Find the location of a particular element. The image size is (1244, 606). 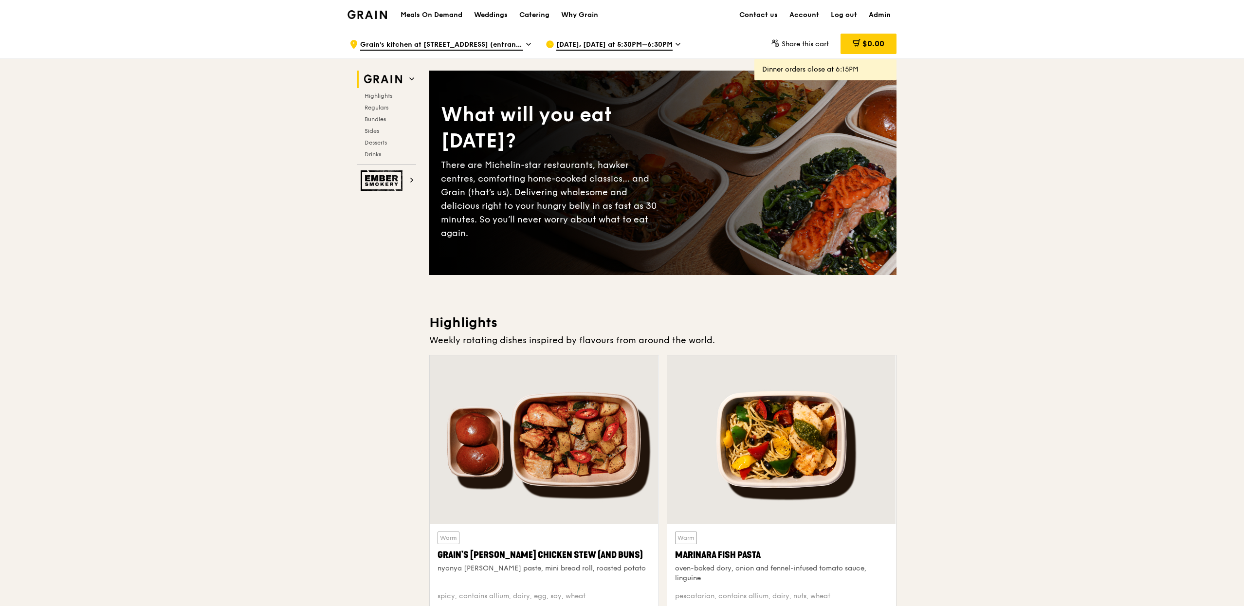

div: Why Grain is located at coordinates (580, 15).